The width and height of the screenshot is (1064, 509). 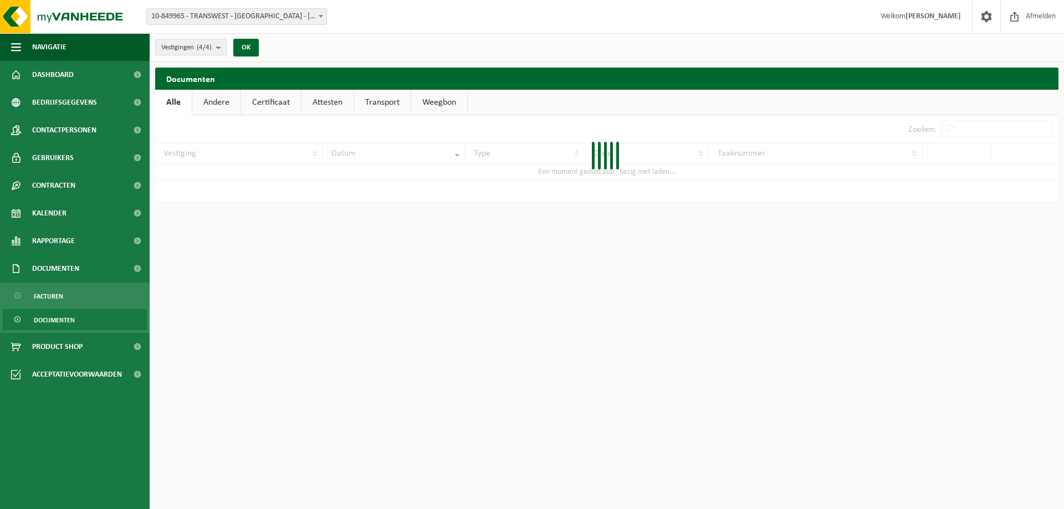 What do you see at coordinates (328, 103) in the screenshot?
I see `a: Attesten` at bounding box center [328, 103].